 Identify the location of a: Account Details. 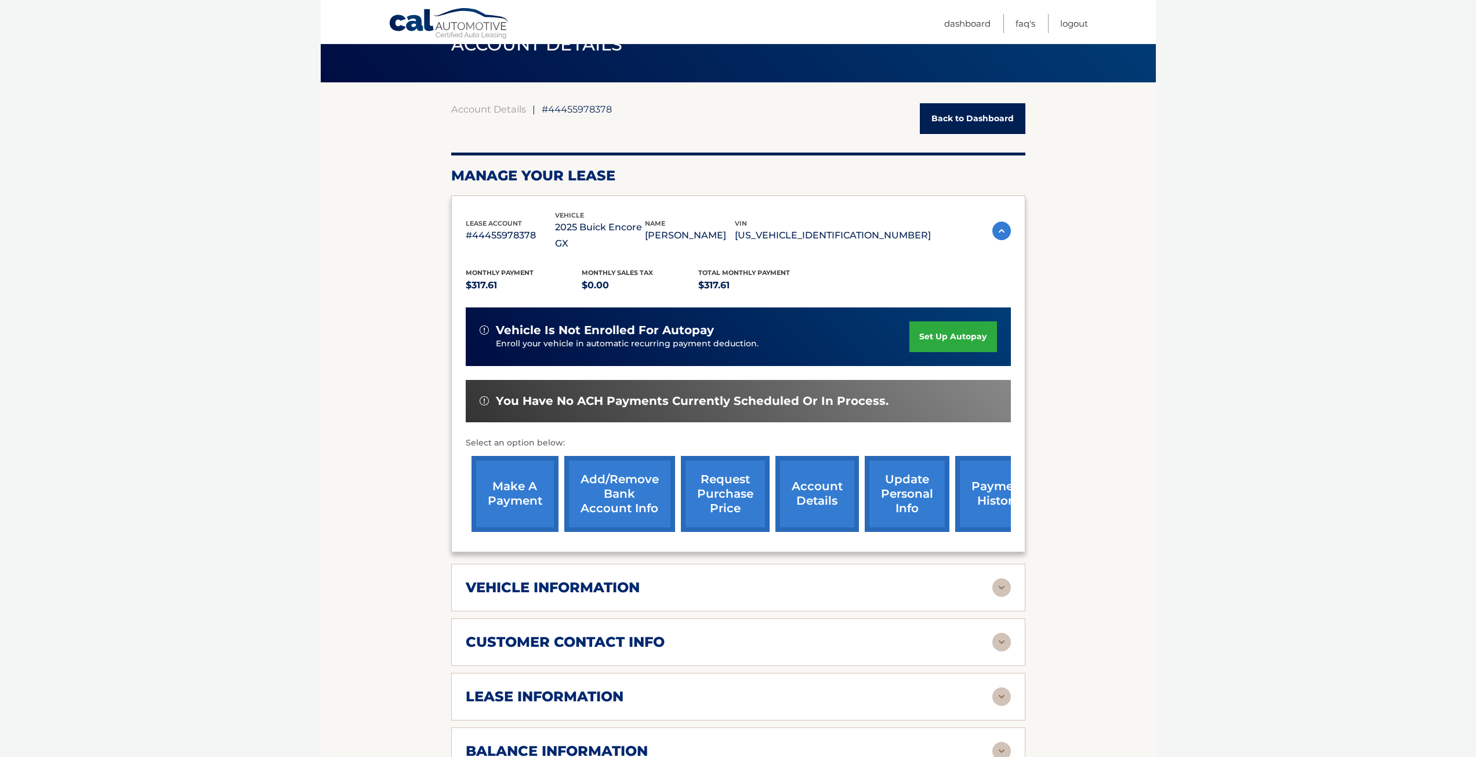
(488, 109).